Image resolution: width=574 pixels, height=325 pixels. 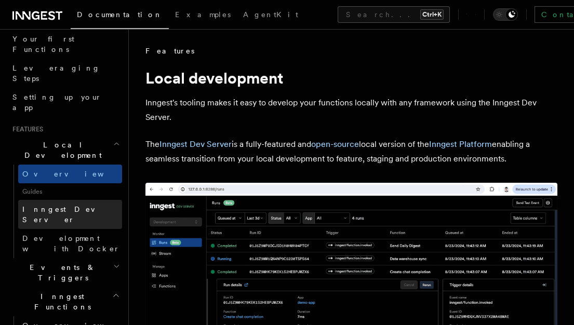 I want to click on p: The is a fully-featured and local version of the enabling a seamless transition from your local d..., so click(x=351, y=152).